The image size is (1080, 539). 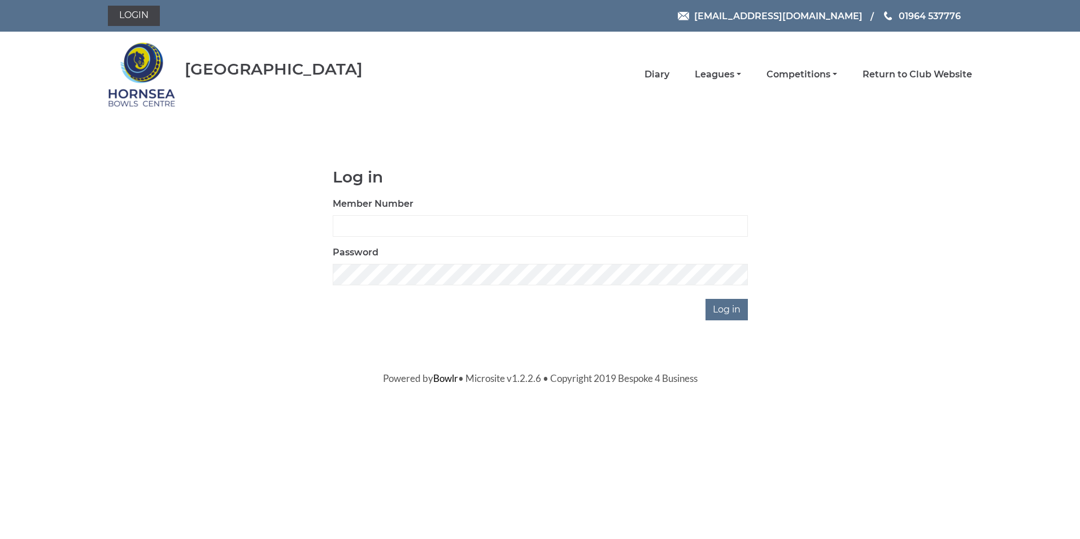 What do you see at coordinates (142, 75) in the screenshot?
I see `img: Hornsea Bowls Centre` at bounding box center [142, 75].